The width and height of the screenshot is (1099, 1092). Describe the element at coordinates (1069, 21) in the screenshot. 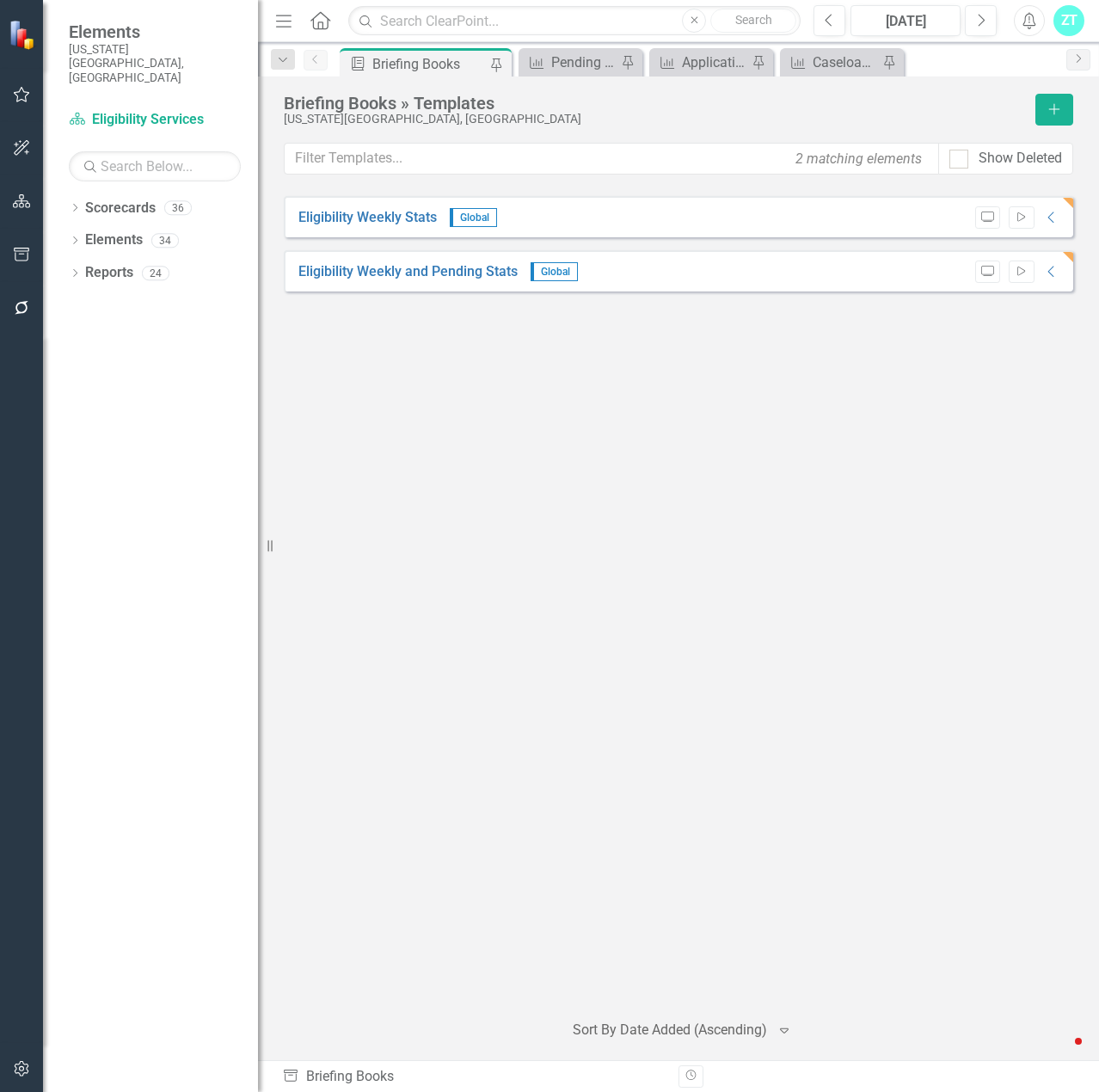

I see `div: ZT` at that location.